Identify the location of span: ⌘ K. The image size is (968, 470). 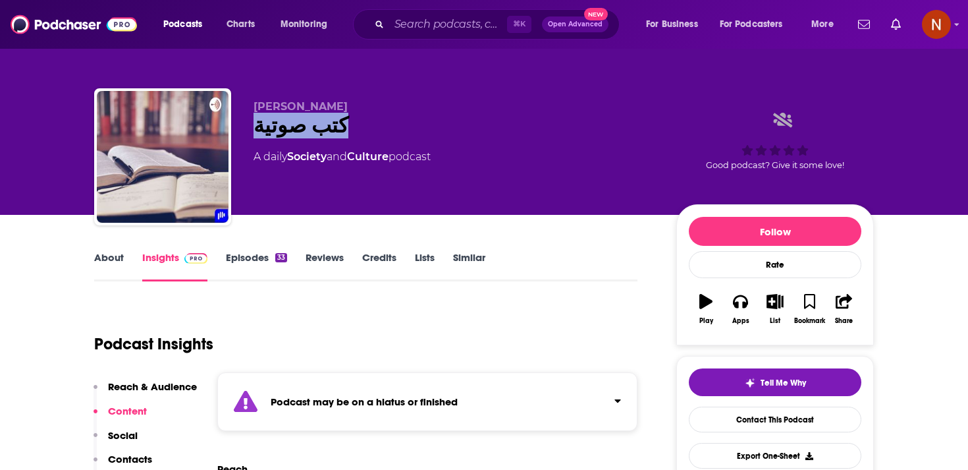
(519, 24).